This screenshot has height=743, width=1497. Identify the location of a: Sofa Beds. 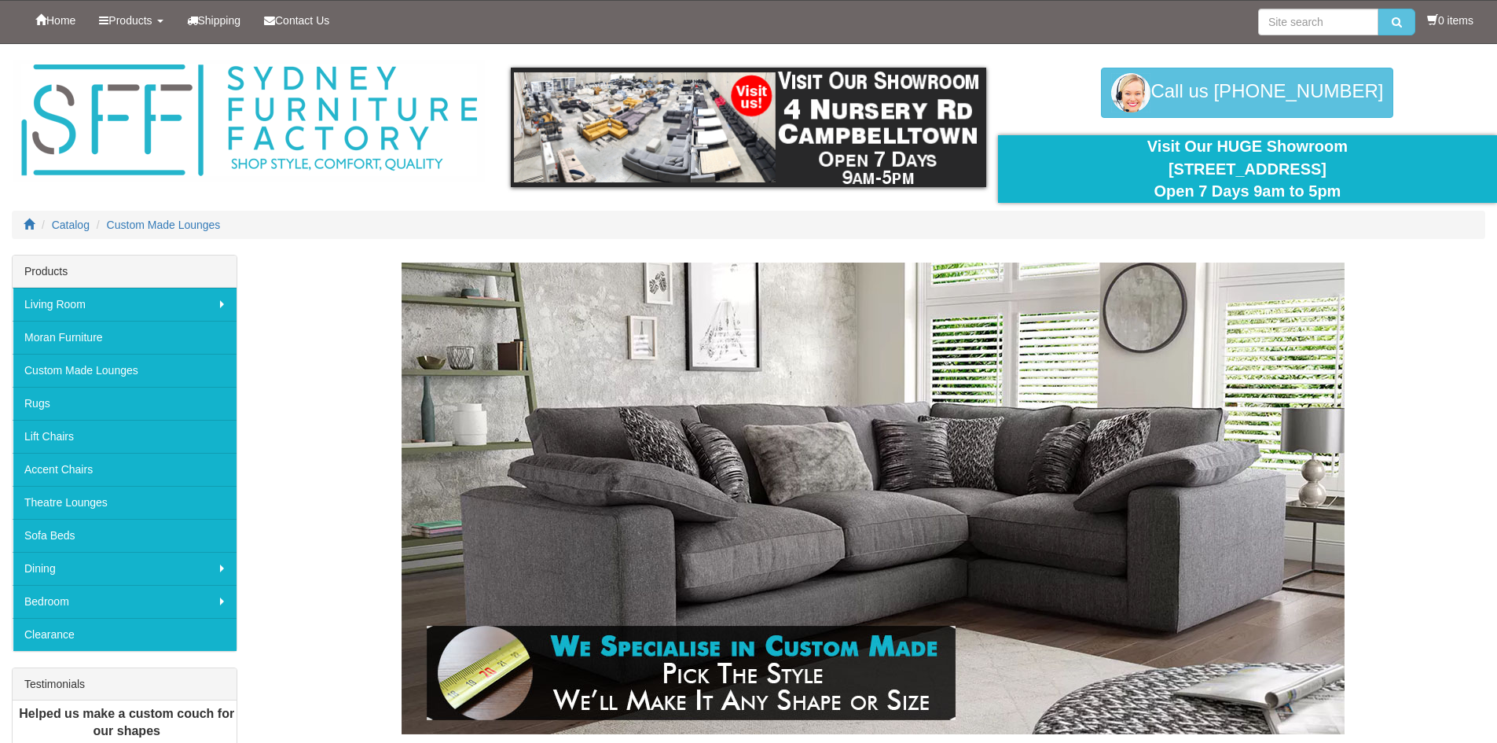
(124, 535).